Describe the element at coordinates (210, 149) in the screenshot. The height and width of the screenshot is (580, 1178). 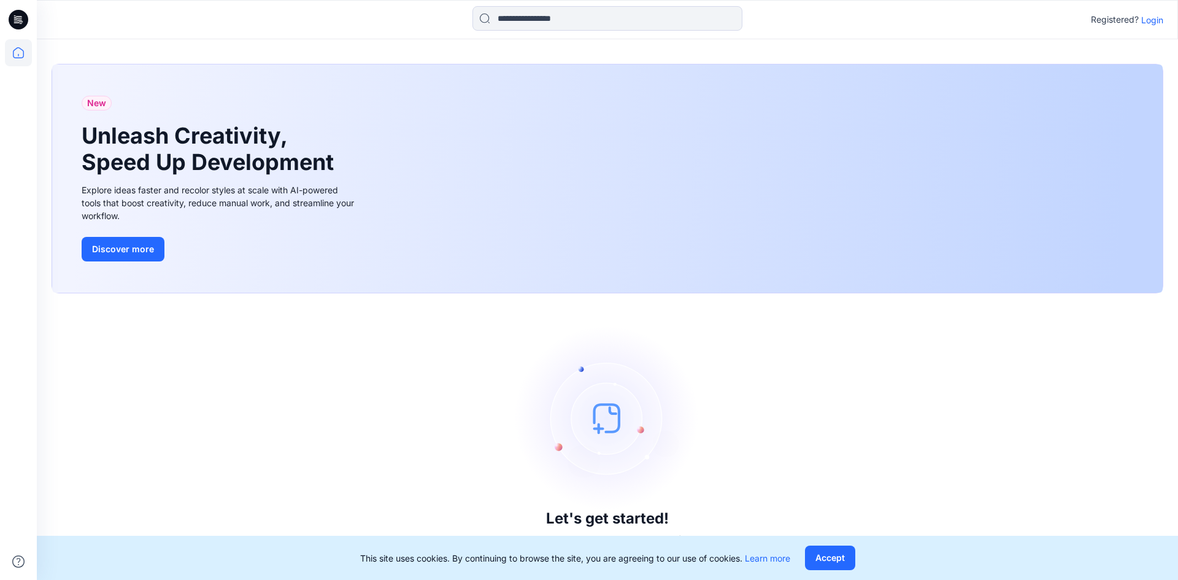
I see `h1: Unleash Creativity, Speed Up Development` at that location.